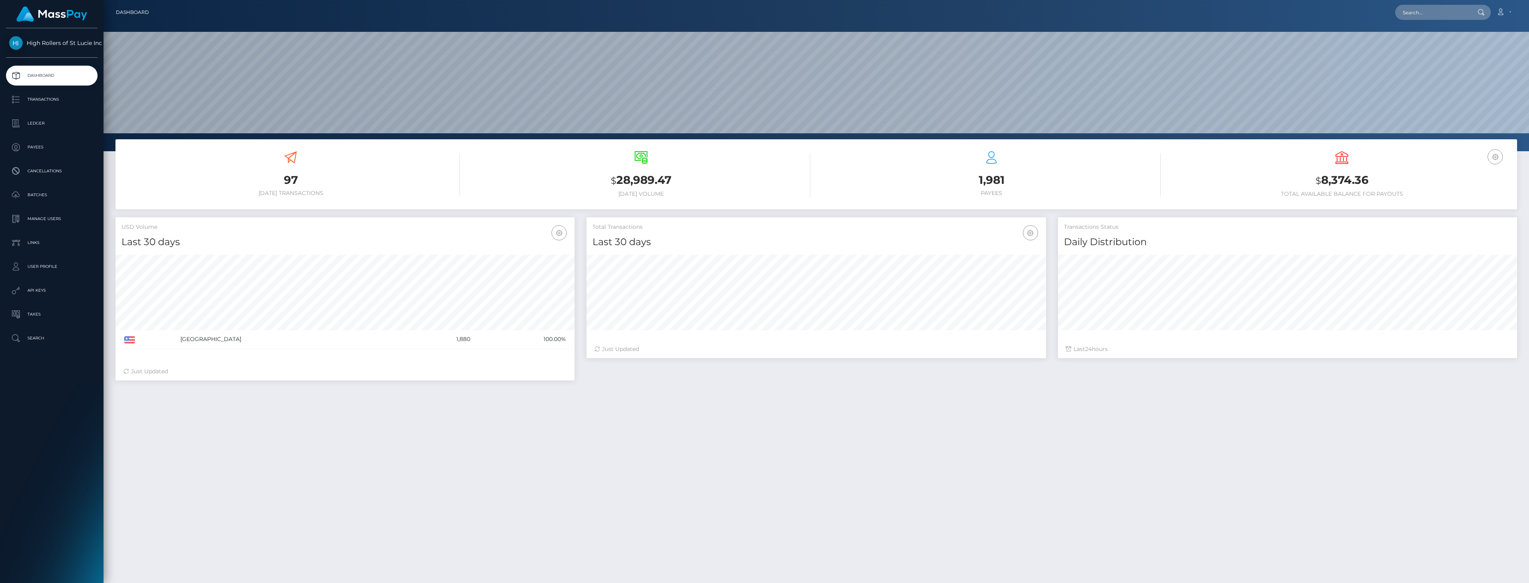 Image resolution: width=1529 pixels, height=583 pixels. Describe the element at coordinates (52, 339) in the screenshot. I see `p: Search` at that location.